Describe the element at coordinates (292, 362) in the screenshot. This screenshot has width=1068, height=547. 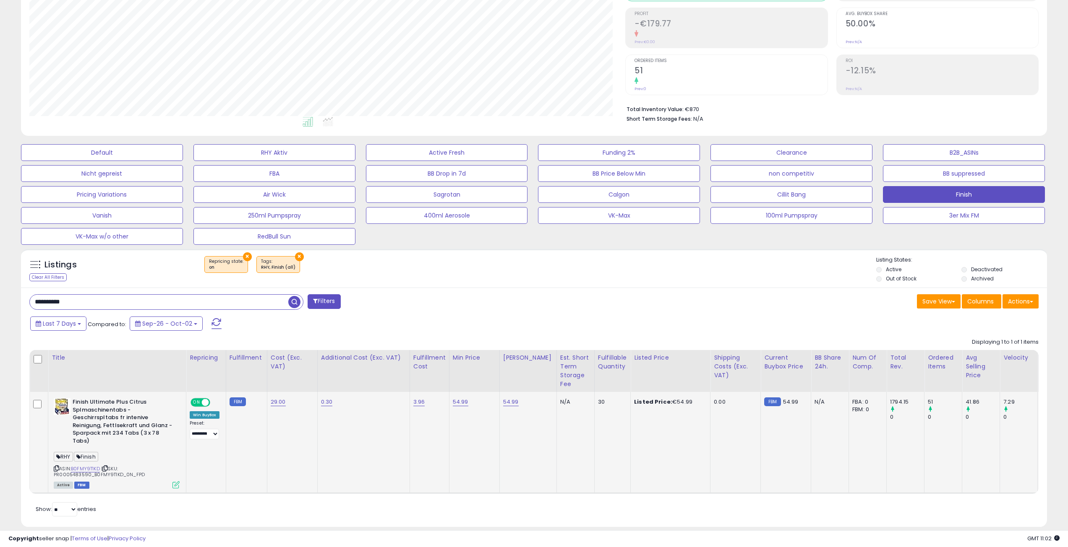
I see `div: Cost (Exc. VAT)` at that location.